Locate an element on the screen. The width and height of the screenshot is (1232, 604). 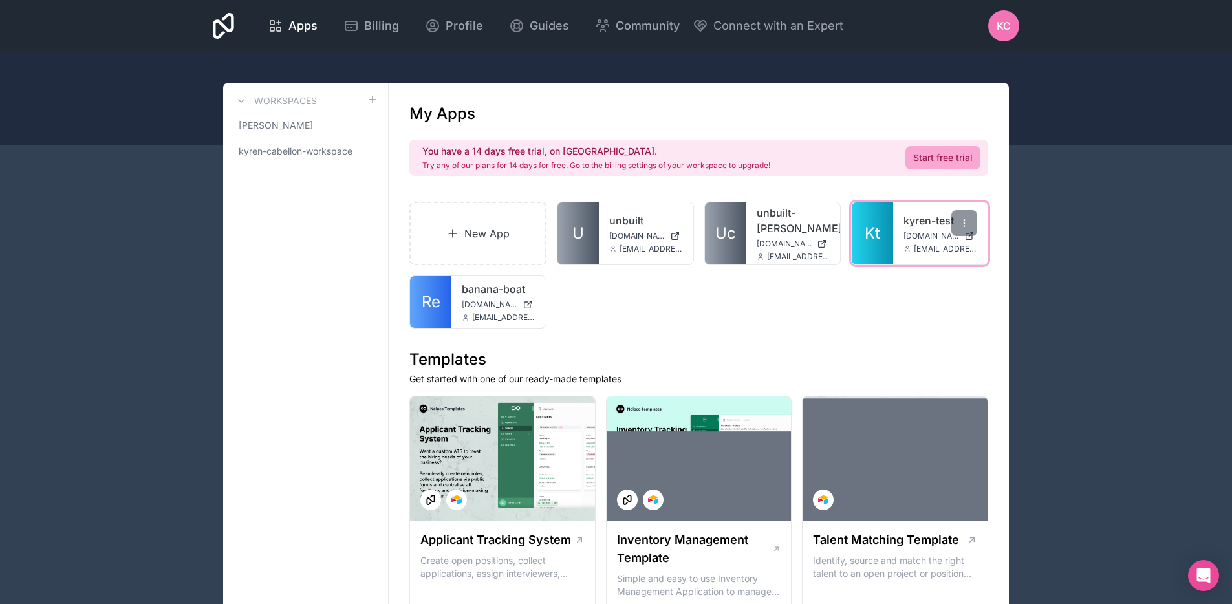
a: Apps is located at coordinates (292, 26).